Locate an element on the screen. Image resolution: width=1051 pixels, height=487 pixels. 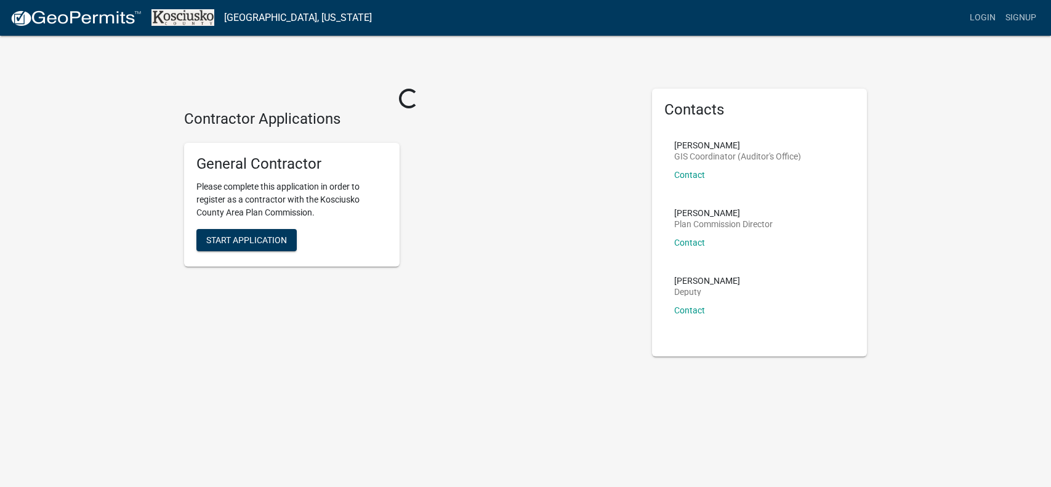
p: GIS Coordinator (Auditor's Office) is located at coordinates (738, 156).